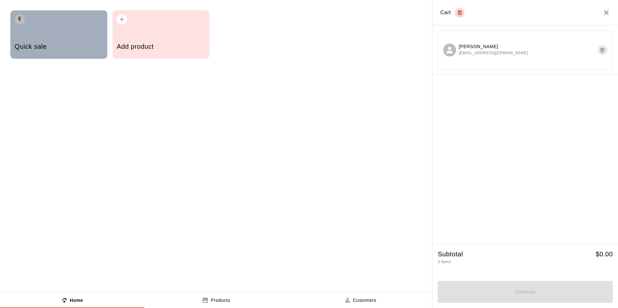  I want to click on h5: Subtotal, so click(450, 254).